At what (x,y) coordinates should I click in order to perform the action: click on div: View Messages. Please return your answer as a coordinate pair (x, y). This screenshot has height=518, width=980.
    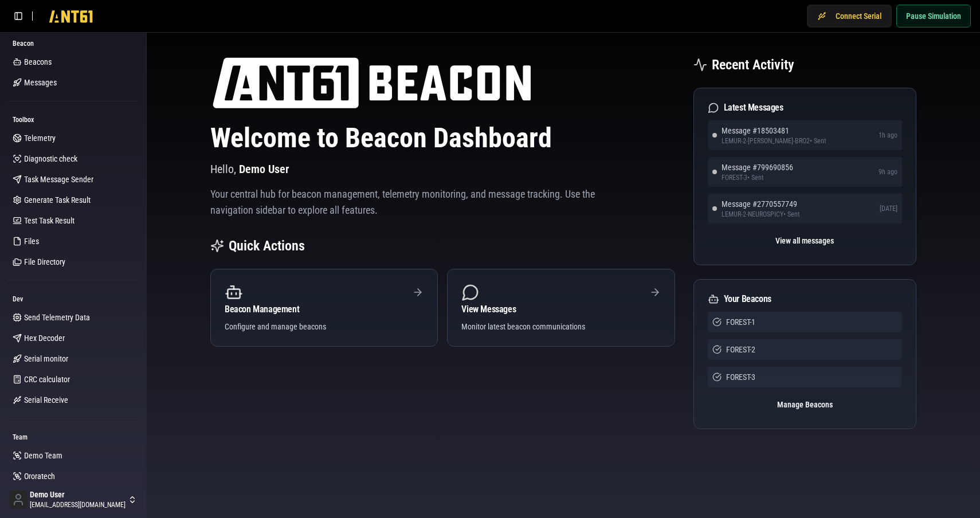
    Looking at the image, I should click on (561, 310).